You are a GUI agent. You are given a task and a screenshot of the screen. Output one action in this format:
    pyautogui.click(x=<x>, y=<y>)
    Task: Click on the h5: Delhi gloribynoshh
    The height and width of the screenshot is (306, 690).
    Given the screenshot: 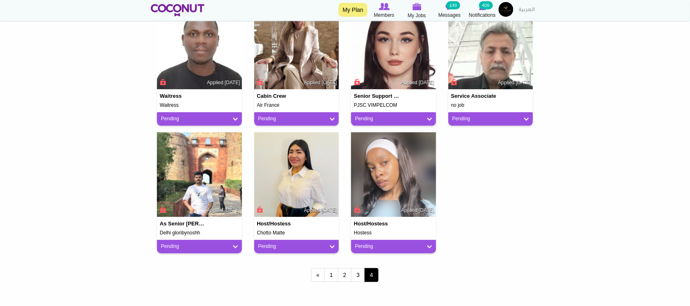 What is the action you would take?
    pyautogui.click(x=199, y=232)
    